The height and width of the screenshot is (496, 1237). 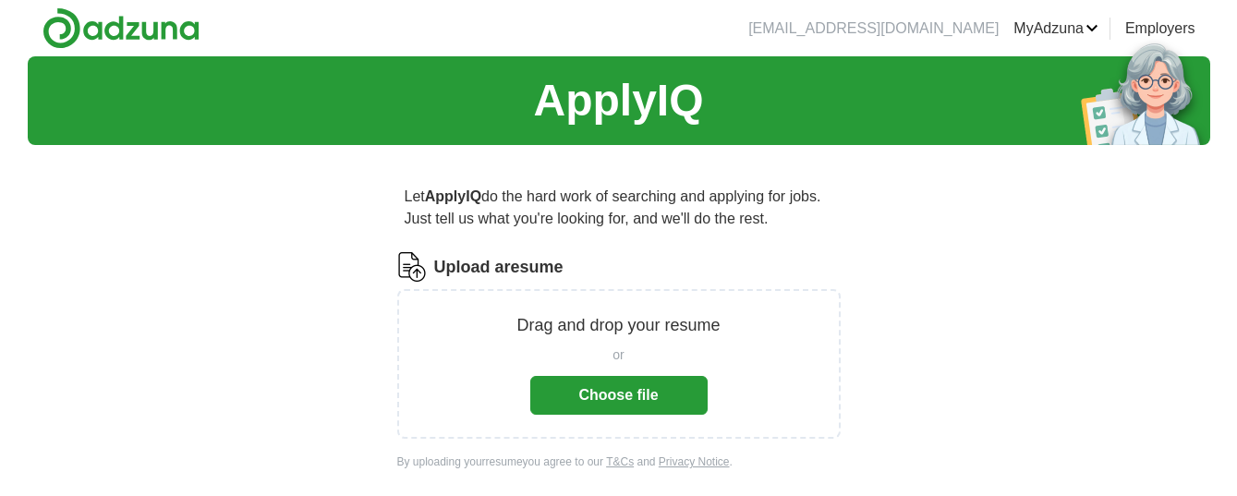 I want to click on a: T&Cs, so click(x=620, y=462).